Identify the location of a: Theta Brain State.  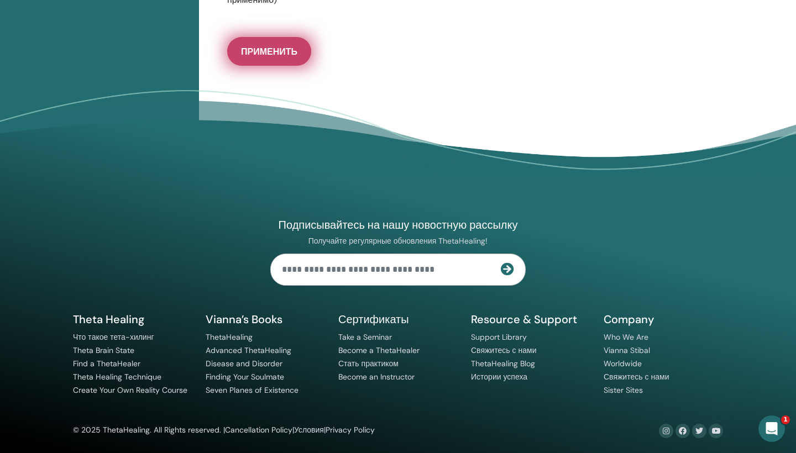
(103, 350).